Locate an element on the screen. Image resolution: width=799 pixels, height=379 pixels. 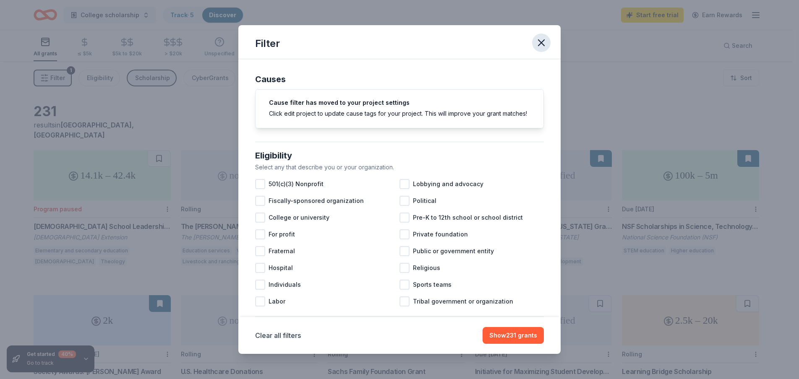
span: Pre-K to 12th school or school district is located at coordinates (468, 218).